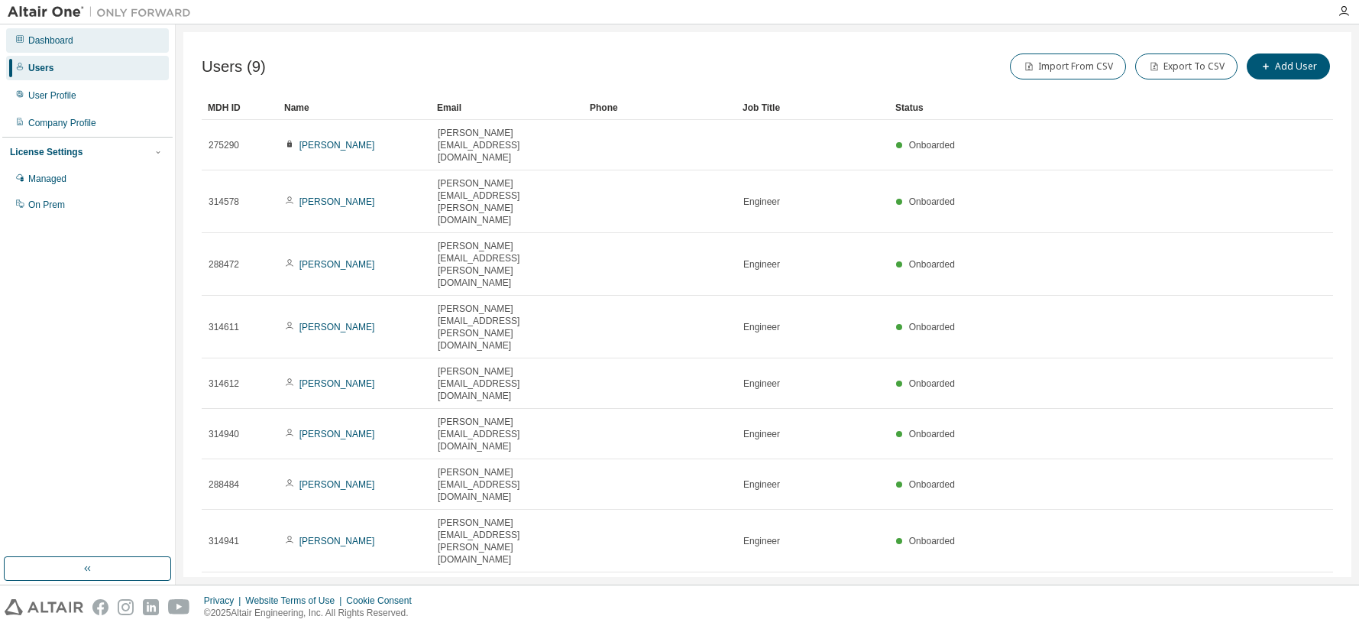 The image size is (1359, 629). I want to click on span: 314941, so click(224, 541).